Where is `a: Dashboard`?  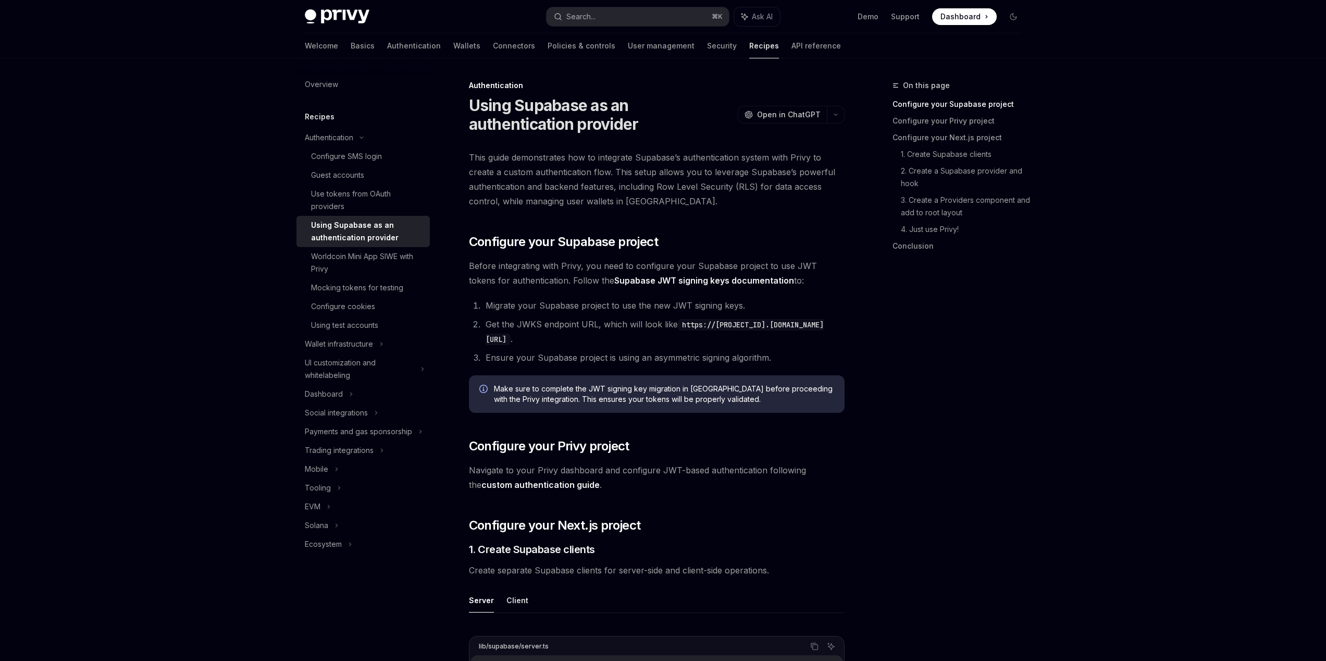 a: Dashboard is located at coordinates (965, 17).